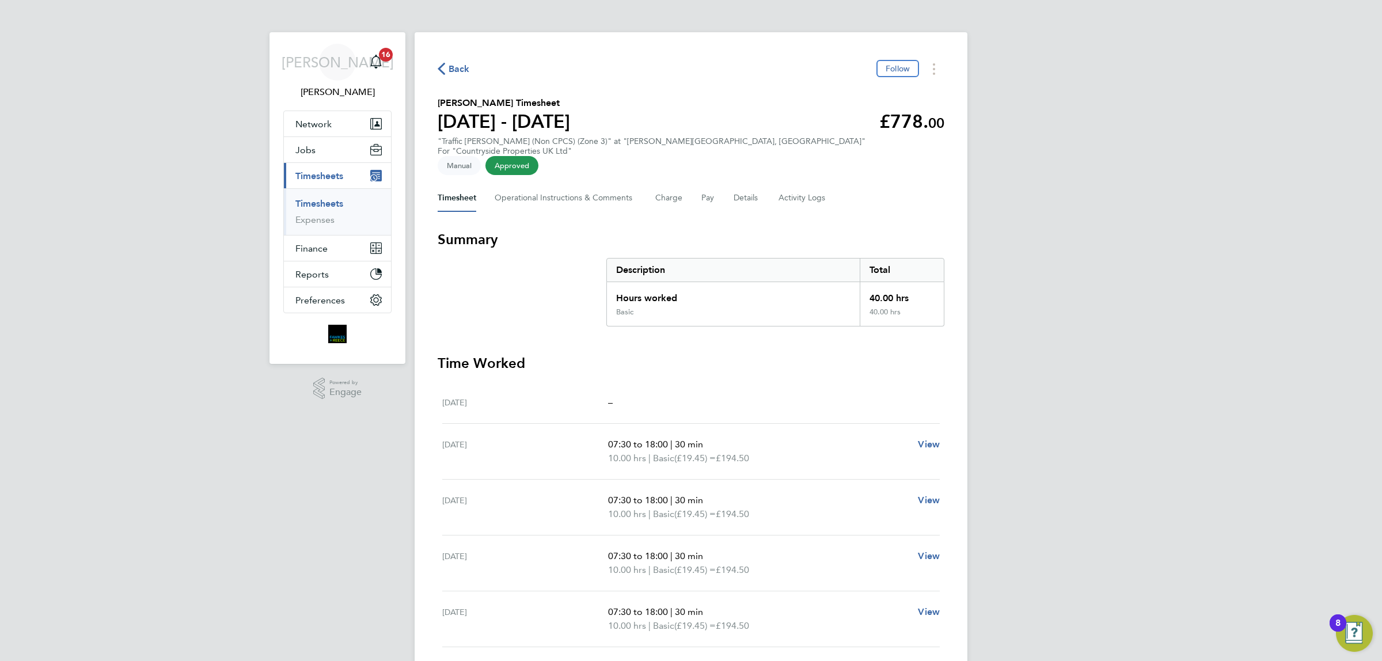  I want to click on span: Reports, so click(312, 274).